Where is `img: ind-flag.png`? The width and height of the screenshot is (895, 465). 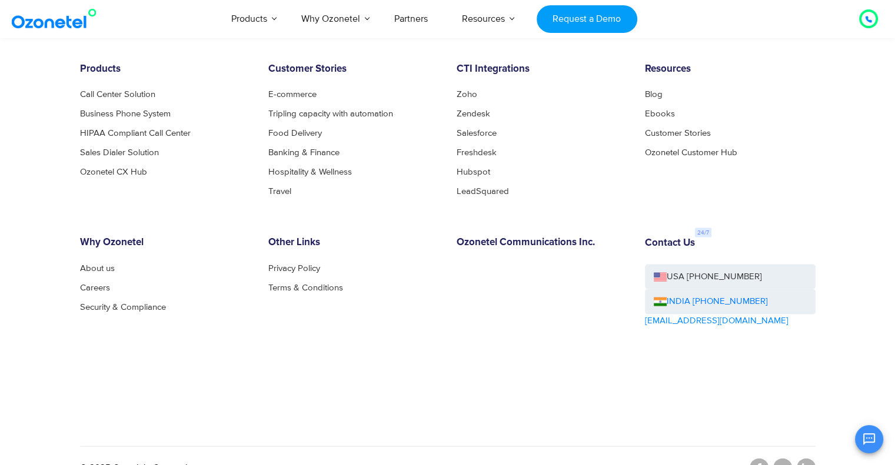 img: ind-flag.png is located at coordinates (660, 302).